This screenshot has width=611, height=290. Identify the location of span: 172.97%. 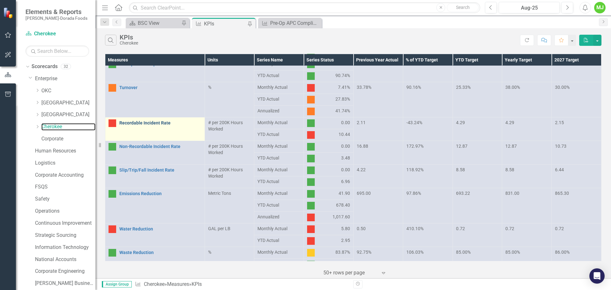
(415, 146).